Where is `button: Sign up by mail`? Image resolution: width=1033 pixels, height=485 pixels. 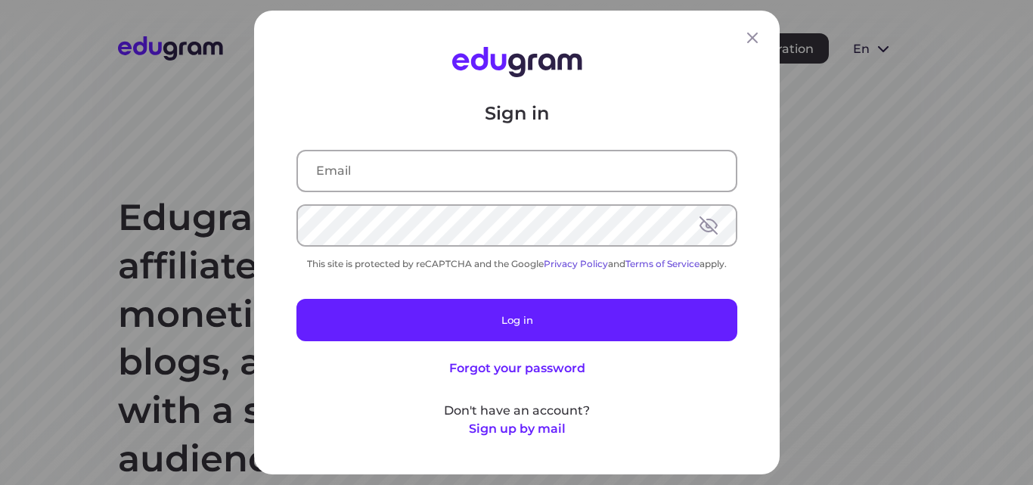
button: Sign up by mail is located at coordinates (517, 429).